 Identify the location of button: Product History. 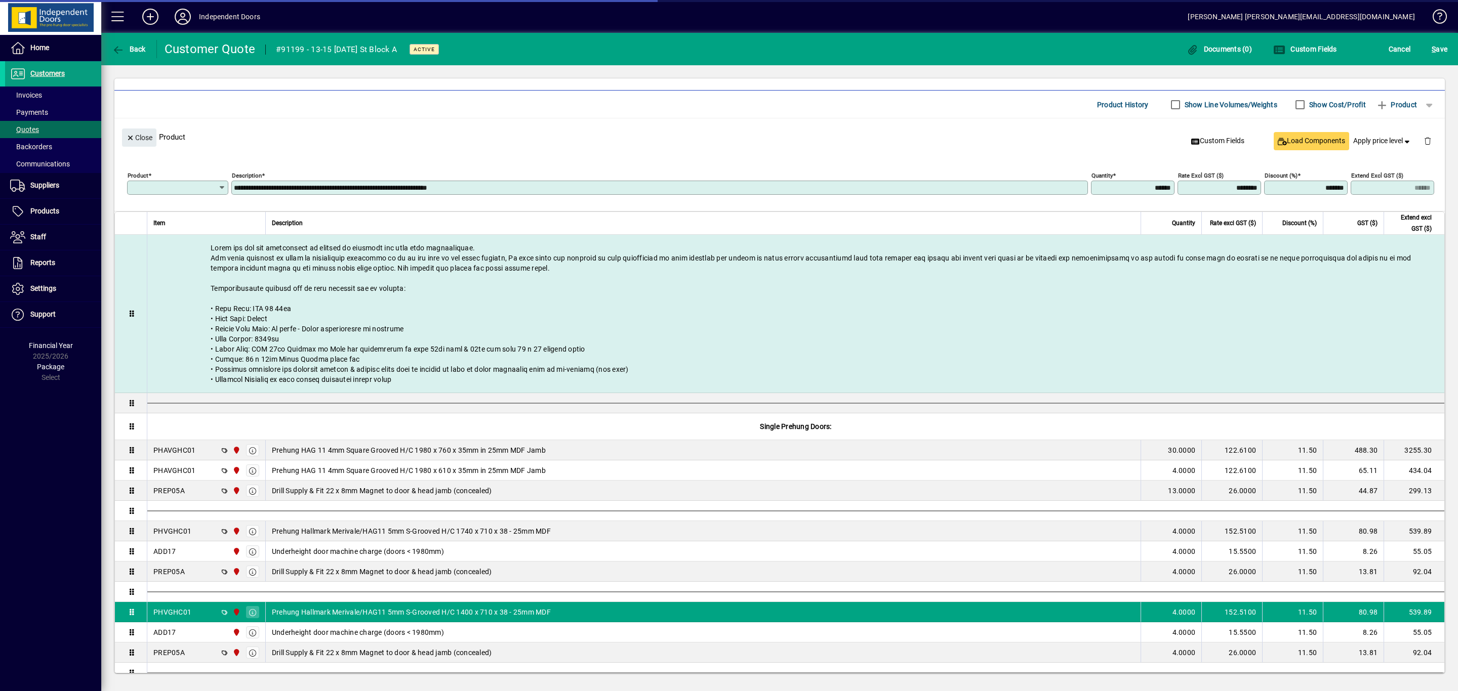
(1123, 105).